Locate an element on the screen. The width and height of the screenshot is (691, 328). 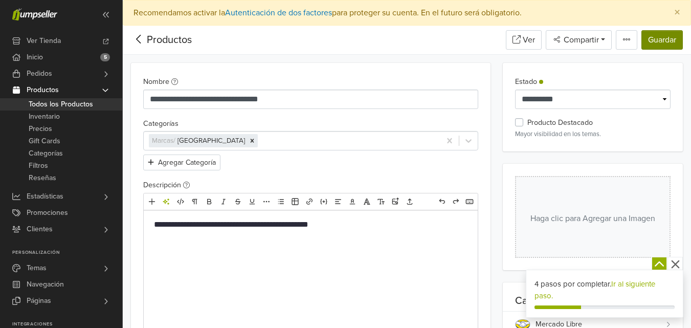
button: Guardar is located at coordinates (662, 40).